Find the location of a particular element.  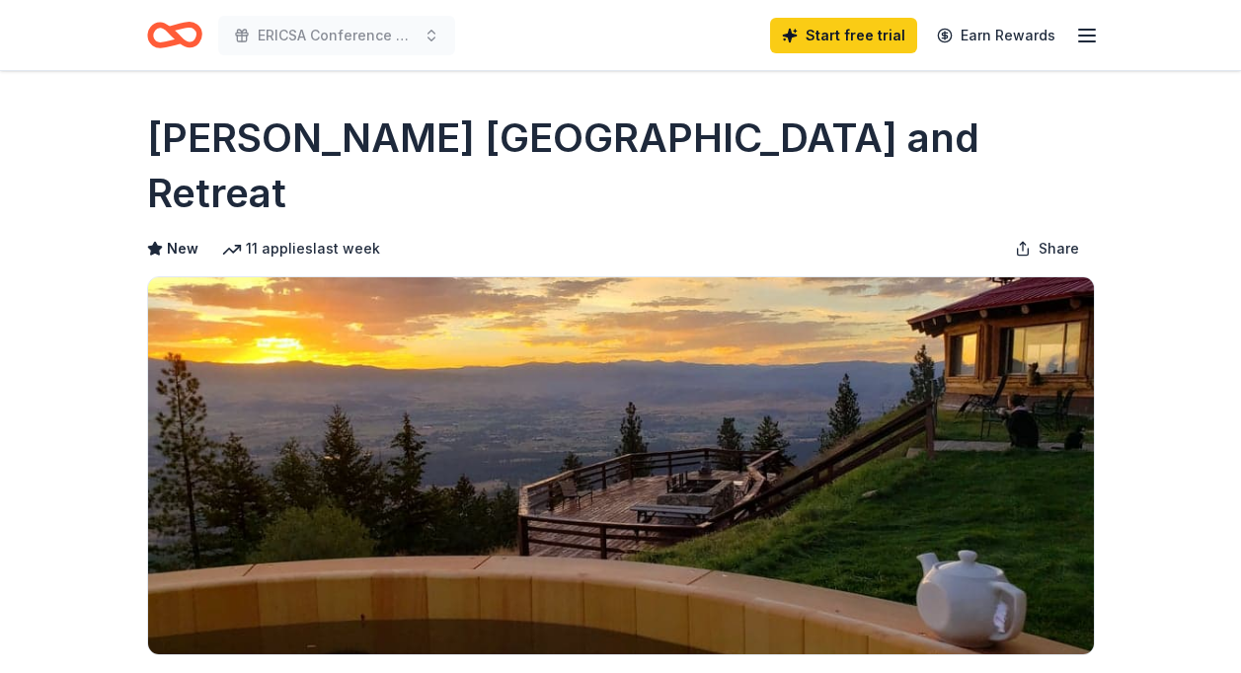

div: 11 applies last week is located at coordinates (301, 249).